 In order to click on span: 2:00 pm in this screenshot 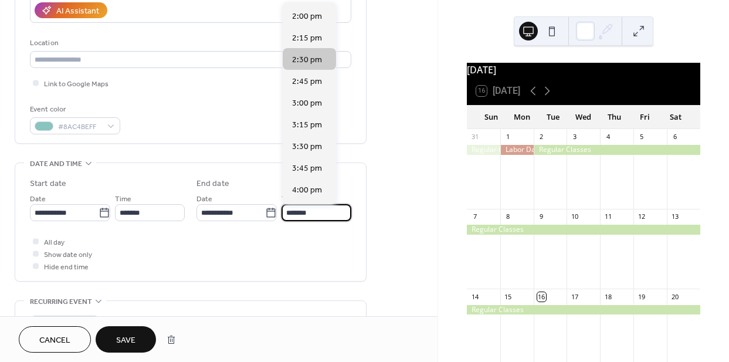, I will do `click(307, 16)`.